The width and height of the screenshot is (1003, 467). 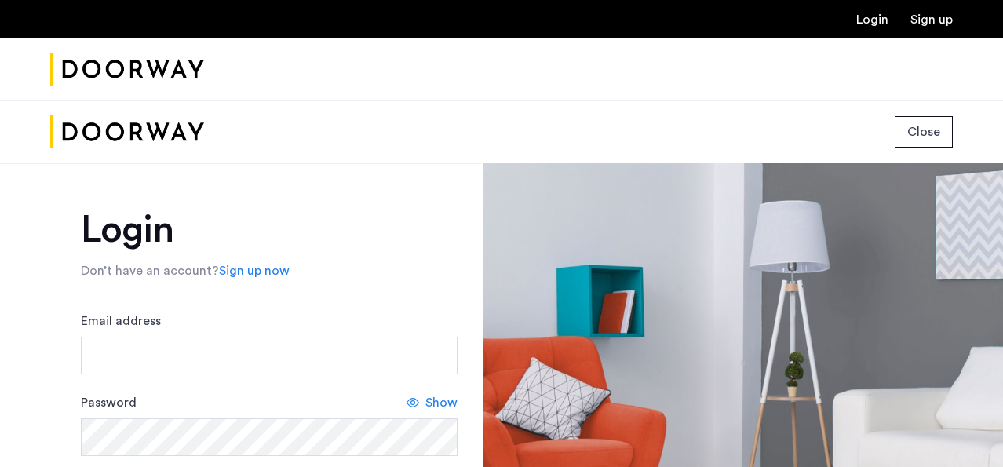 I want to click on label: Email address, so click(x=121, y=321).